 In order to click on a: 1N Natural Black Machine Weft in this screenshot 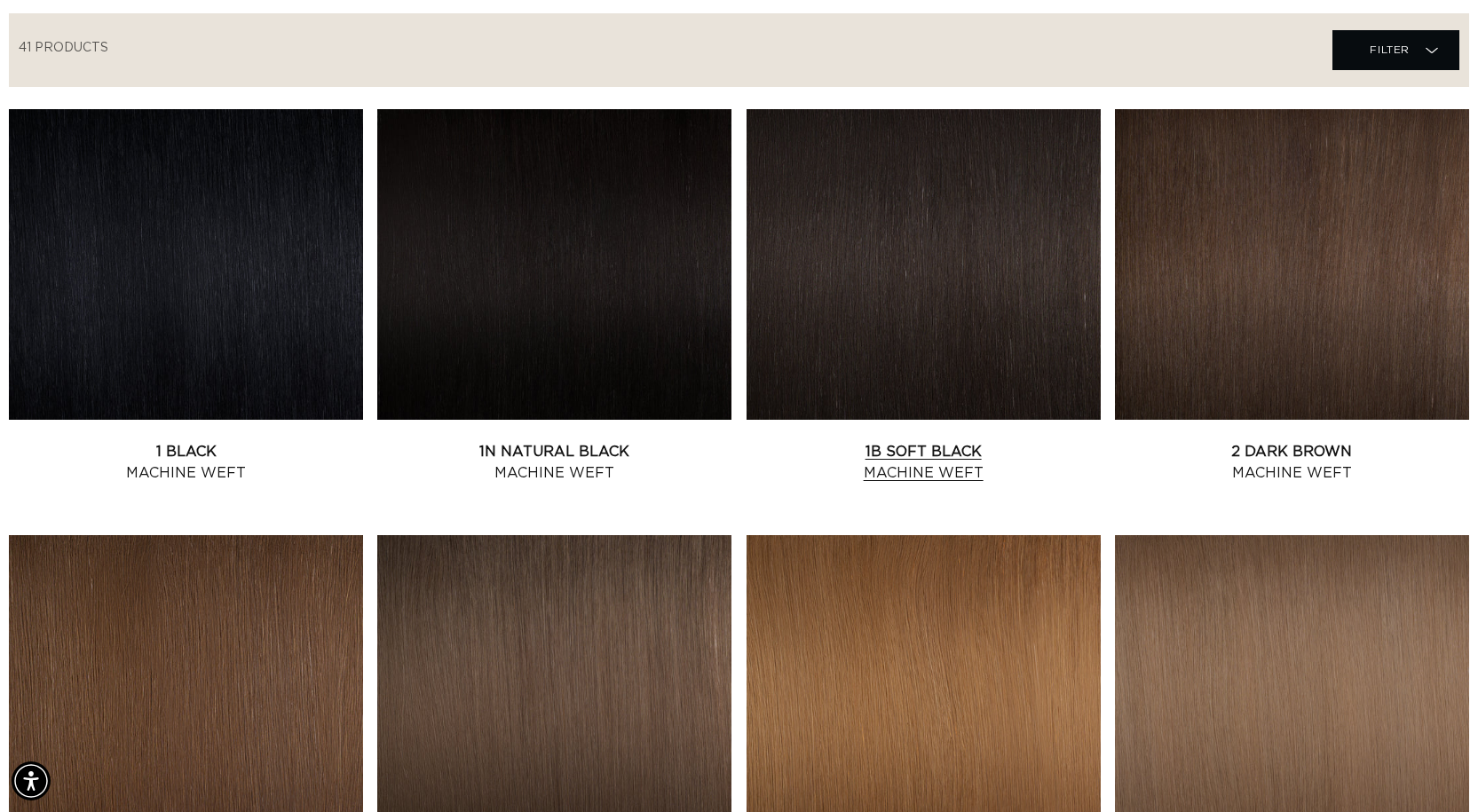, I will do `click(554, 463)`.